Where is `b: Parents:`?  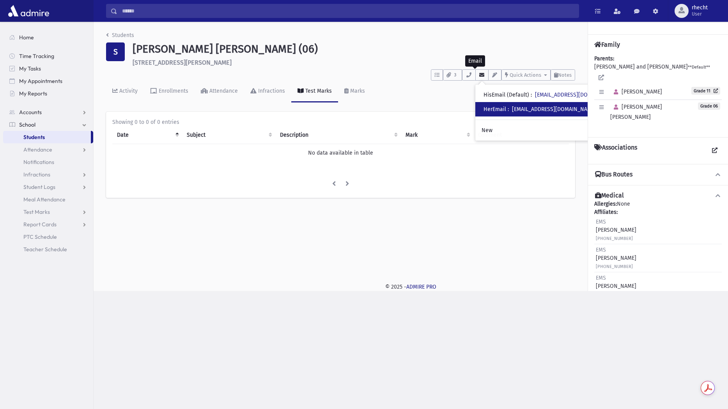 b: Parents: is located at coordinates (604, 58).